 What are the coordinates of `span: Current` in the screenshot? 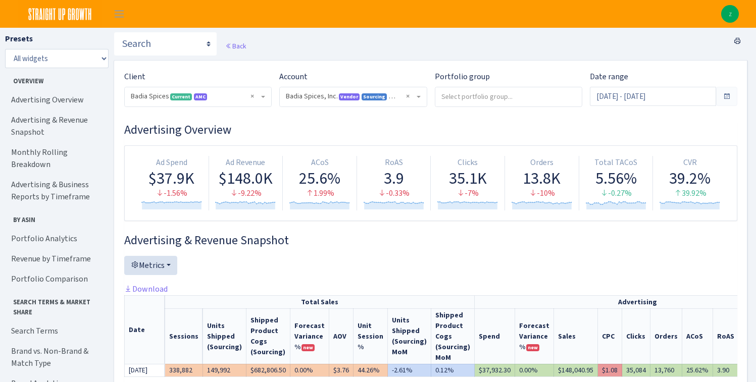 It's located at (181, 97).